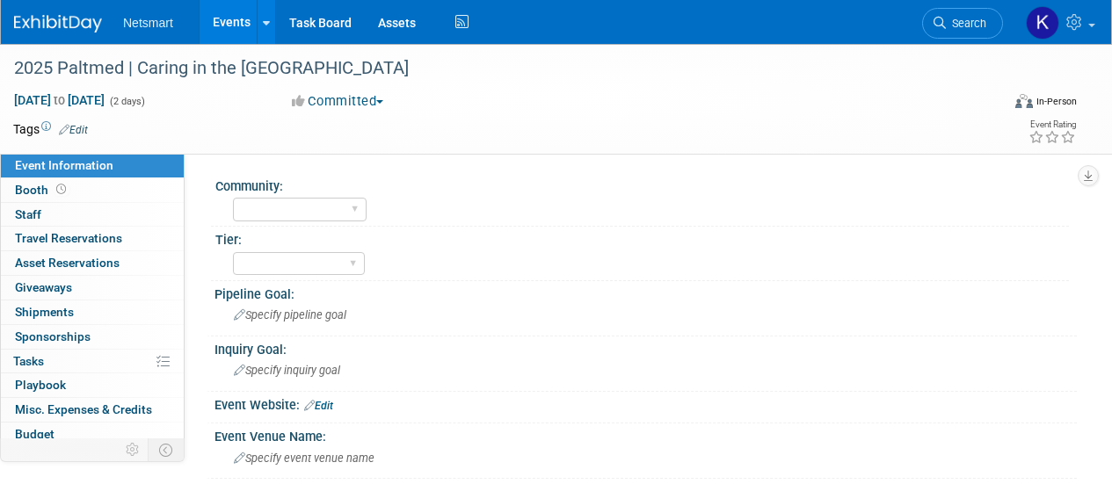 This screenshot has width=1112, height=484. Describe the element at coordinates (53, 337) in the screenshot. I see `span: Sponsorships` at that location.